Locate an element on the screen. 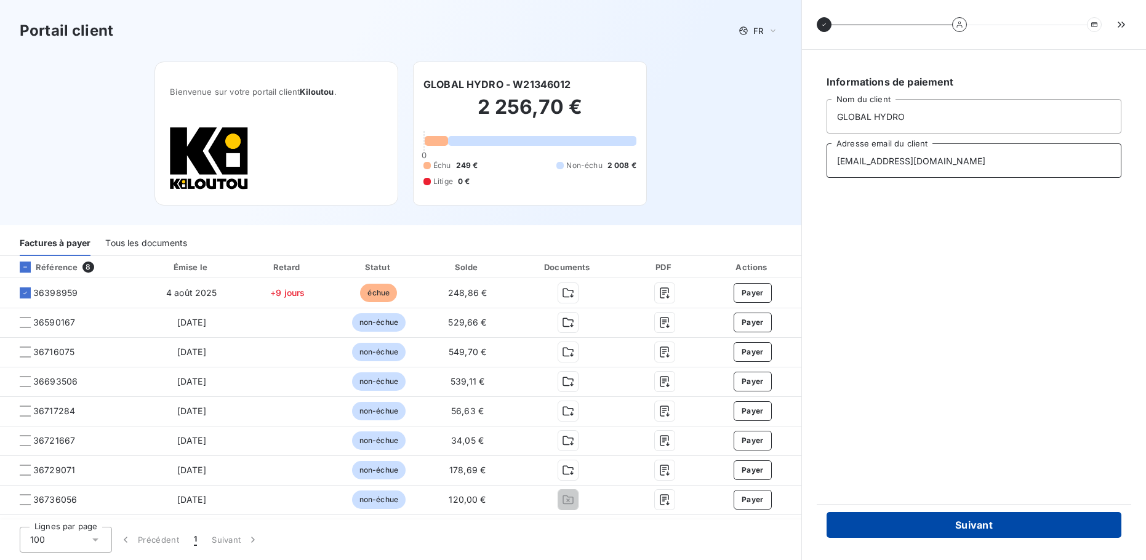 The height and width of the screenshot is (560, 1146). h3: Portail client is located at coordinates (66, 31).